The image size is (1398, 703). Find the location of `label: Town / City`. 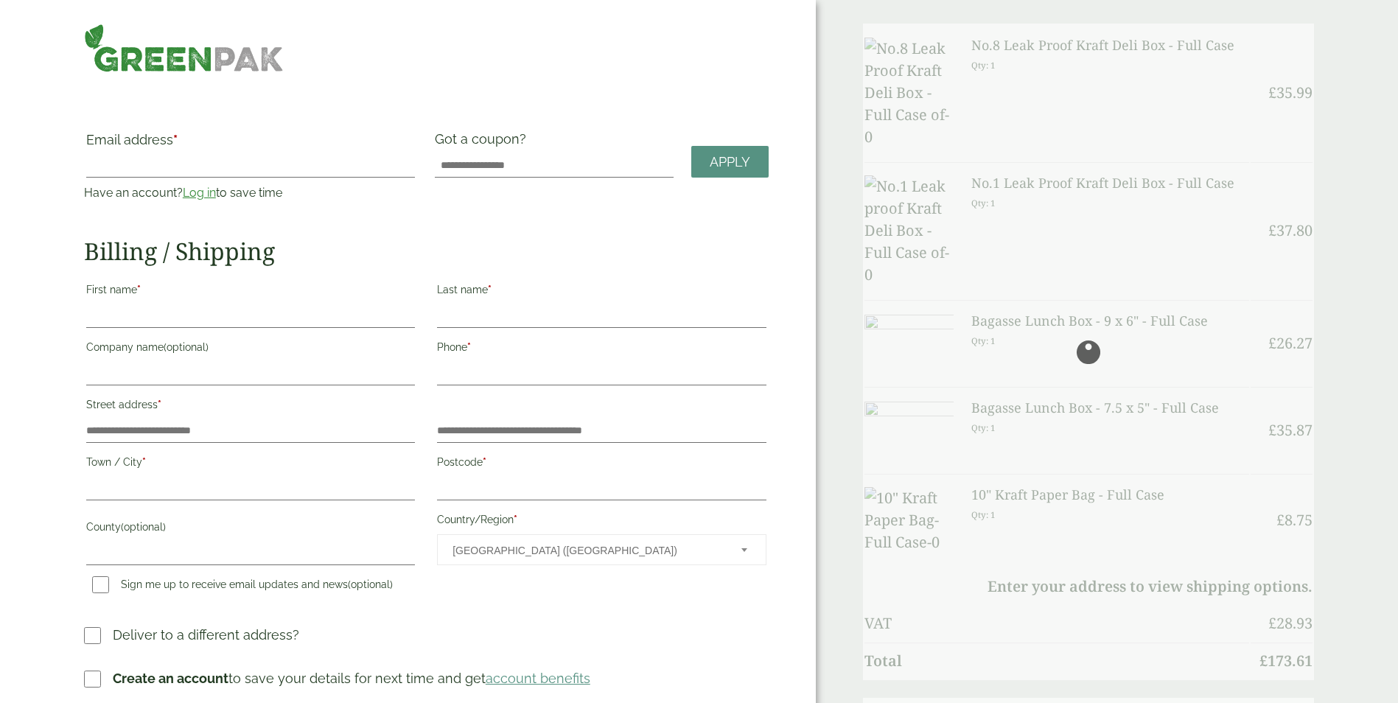

label: Town / City is located at coordinates (251, 464).